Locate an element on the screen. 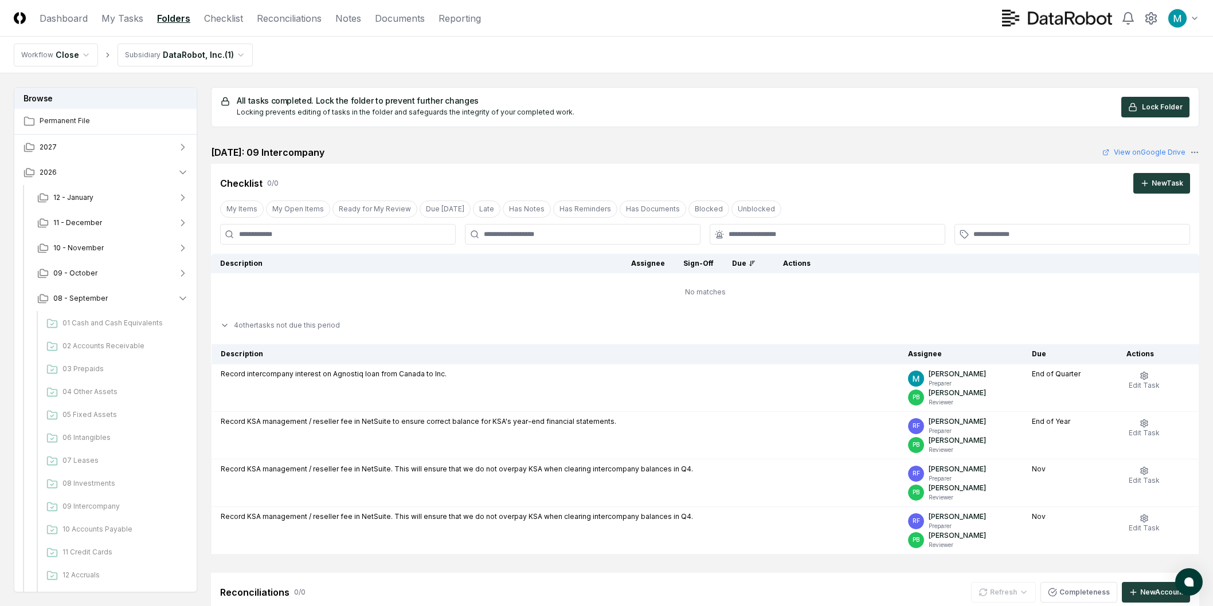  img: DataRobot logo is located at coordinates (1057, 18).